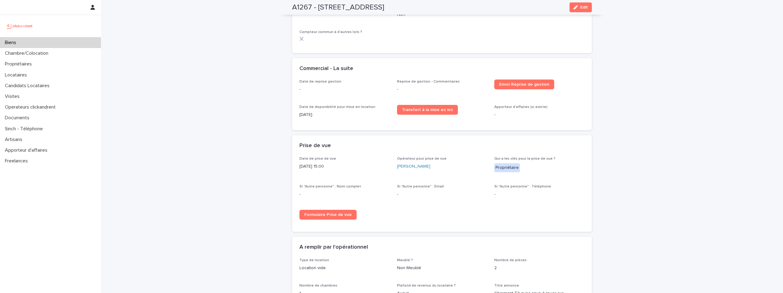  I want to click on span: Date de prise de vue, so click(318, 159).